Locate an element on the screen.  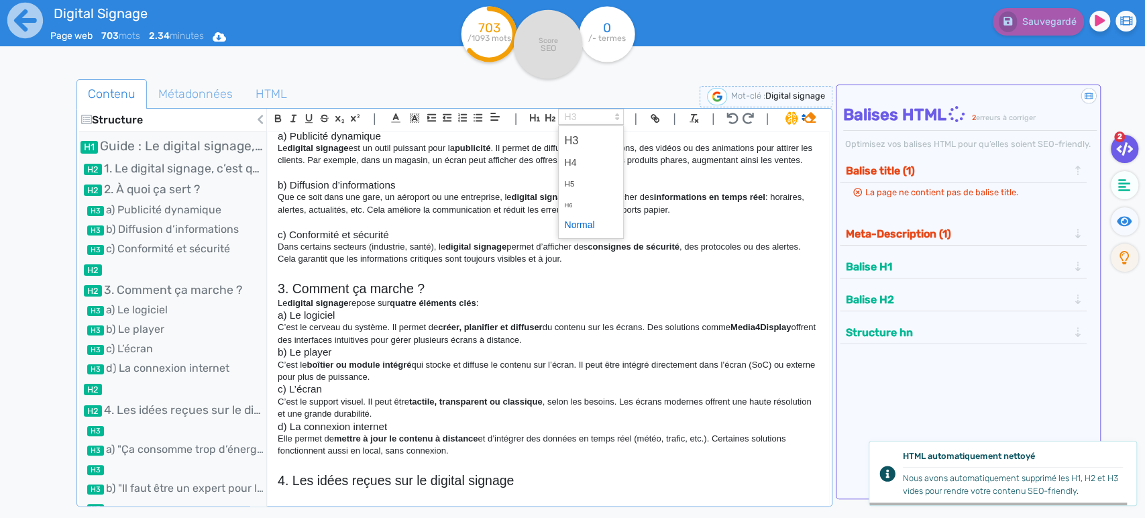
tspan: 0 is located at coordinates (607, 27).